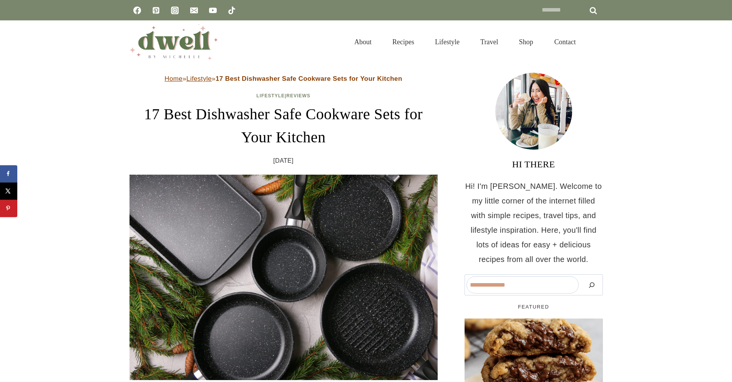  I want to click on a: Travel, so click(489, 42).